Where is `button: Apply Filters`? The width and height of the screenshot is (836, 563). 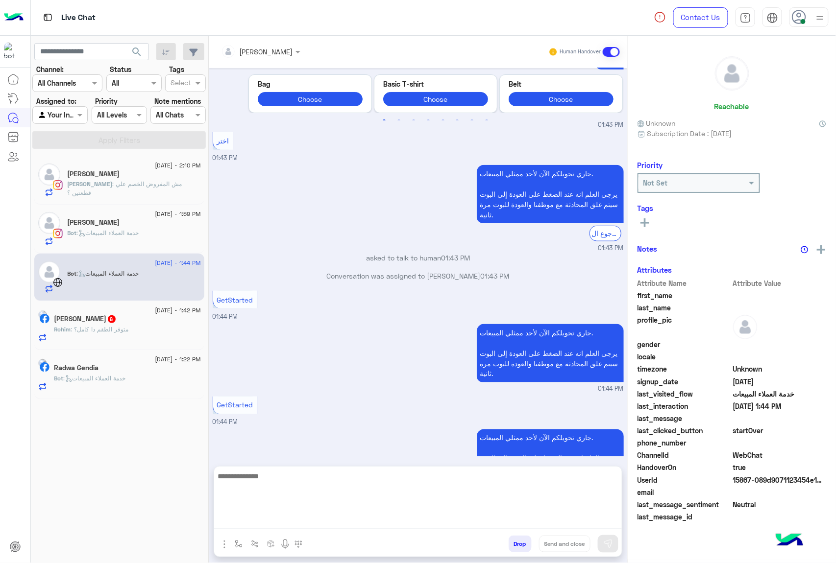 button: Apply Filters is located at coordinates (119, 140).